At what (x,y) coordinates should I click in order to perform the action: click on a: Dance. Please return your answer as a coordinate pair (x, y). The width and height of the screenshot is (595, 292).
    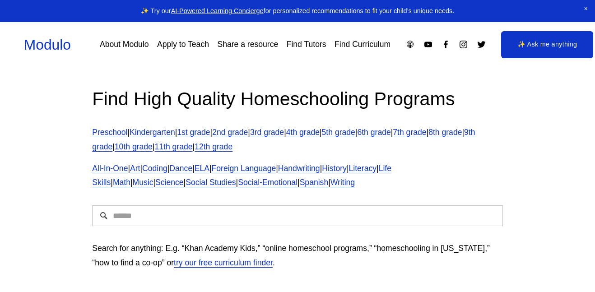
    Looking at the image, I should click on (180, 168).